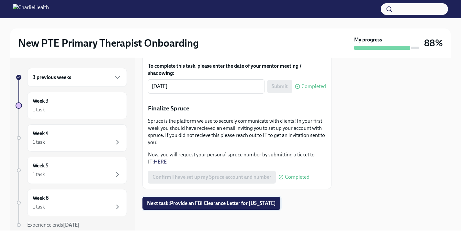 The image size is (461, 237). What do you see at coordinates (237, 70) in the screenshot?
I see `label: To complete this task, please enter the date of your mentor meeting / shadowing:` at bounding box center [237, 70].